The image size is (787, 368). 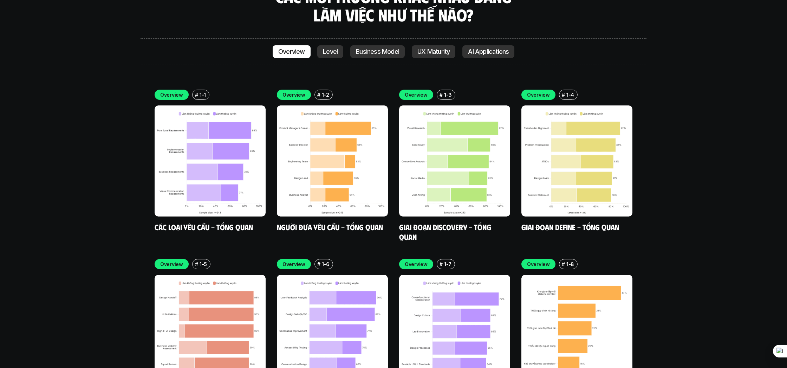 What do you see at coordinates (330, 52) in the screenshot?
I see `a: Level` at bounding box center [330, 52].